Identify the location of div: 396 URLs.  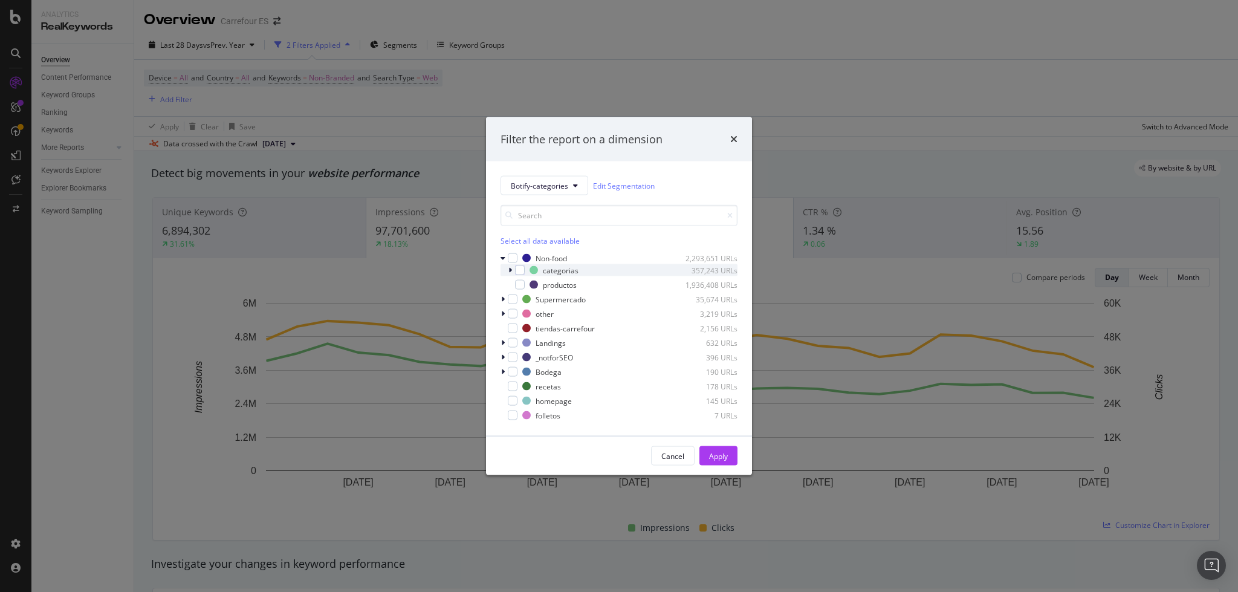
(708, 357).